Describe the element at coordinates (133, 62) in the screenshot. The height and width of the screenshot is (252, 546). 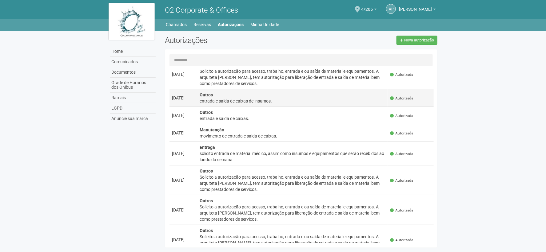
I see `a: Comunicados` at that location.